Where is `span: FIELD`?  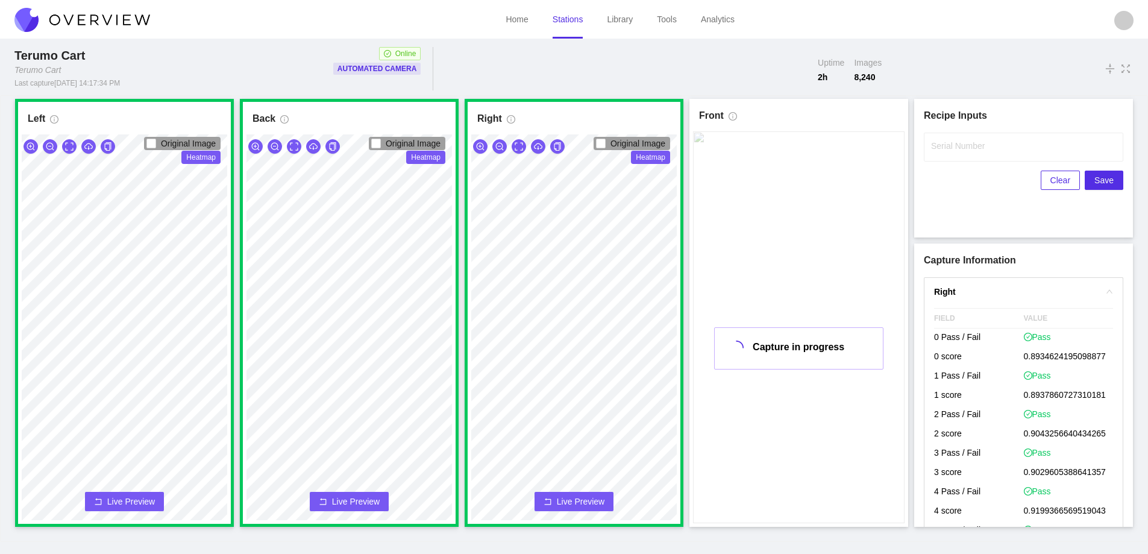 span: FIELD is located at coordinates (979, 318).